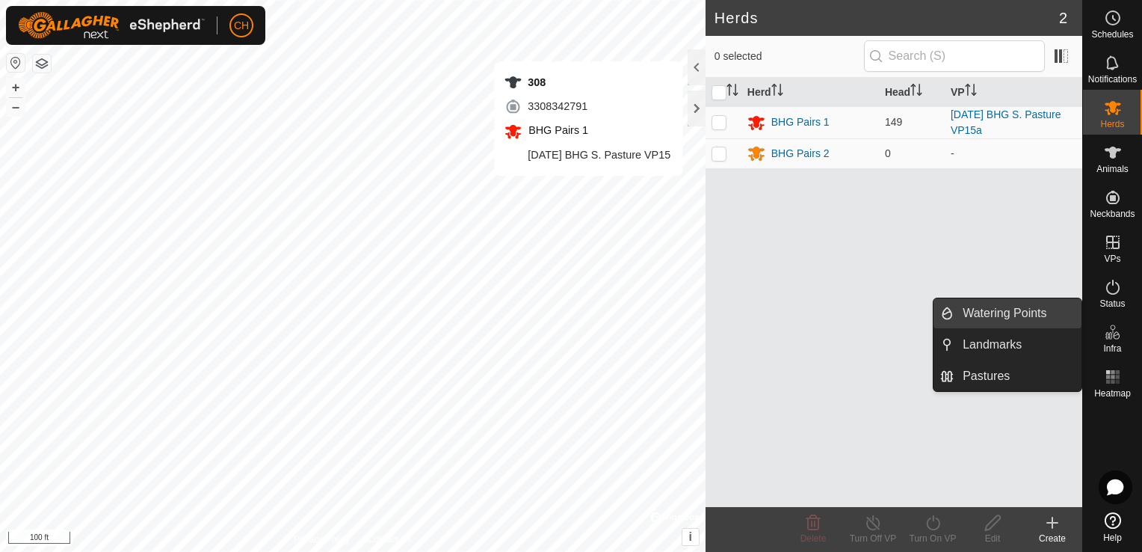 The image size is (1142, 552). Describe the element at coordinates (42, 64) in the screenshot. I see `button: Map Layers` at that location.